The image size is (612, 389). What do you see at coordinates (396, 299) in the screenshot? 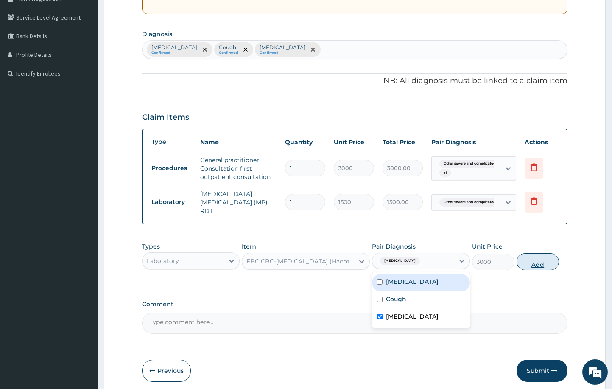
I see `label: Cough` at bounding box center [396, 299].